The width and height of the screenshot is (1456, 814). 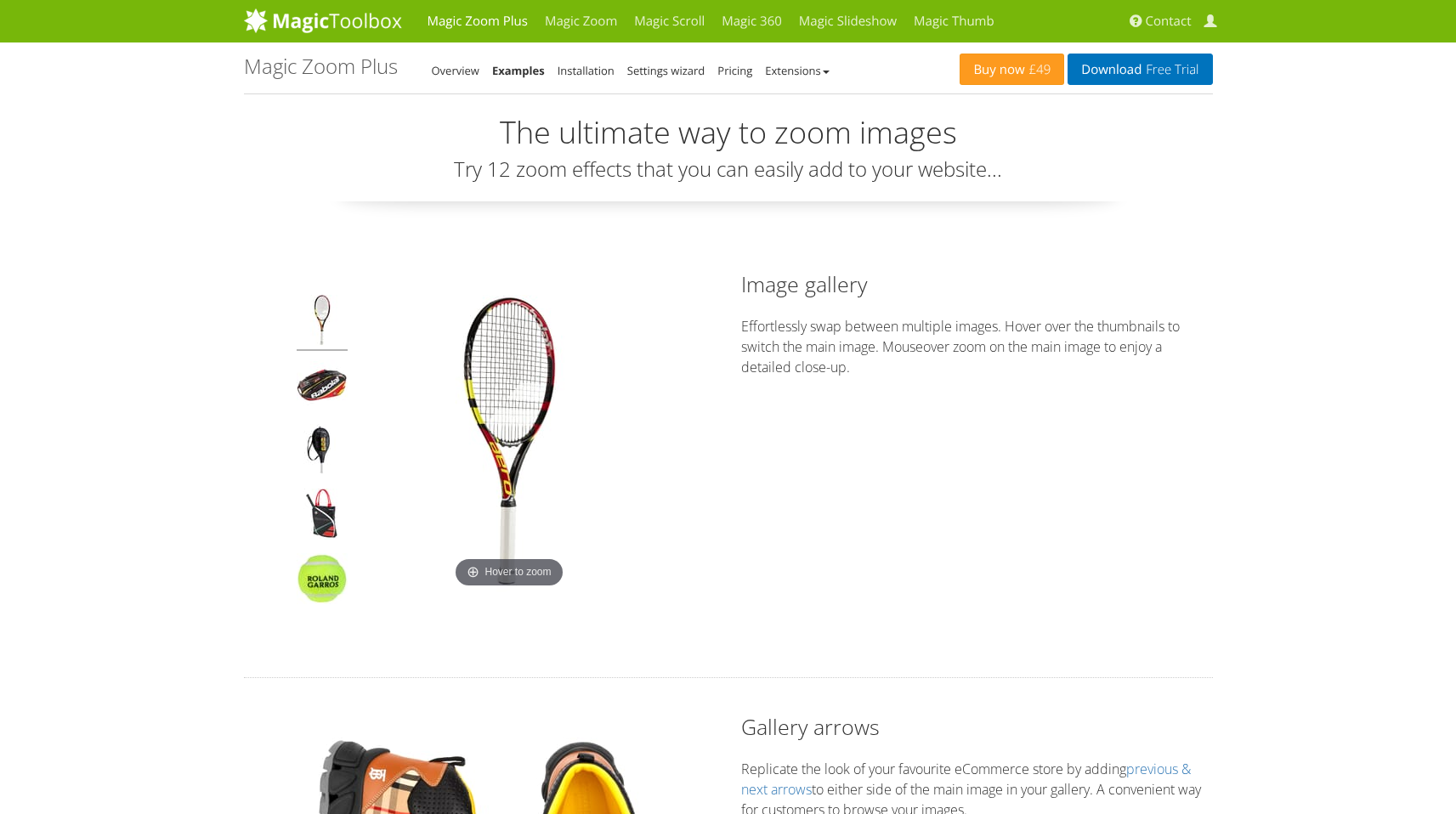 I want to click on h2: The ultimate way to zoom images, so click(x=728, y=132).